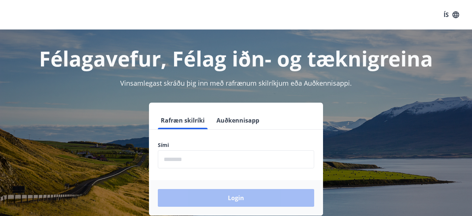 The image size is (472, 216). Describe the element at coordinates (236, 58) in the screenshot. I see `h1: Félagavefur, Félag iðn- og tæknigreina` at that location.